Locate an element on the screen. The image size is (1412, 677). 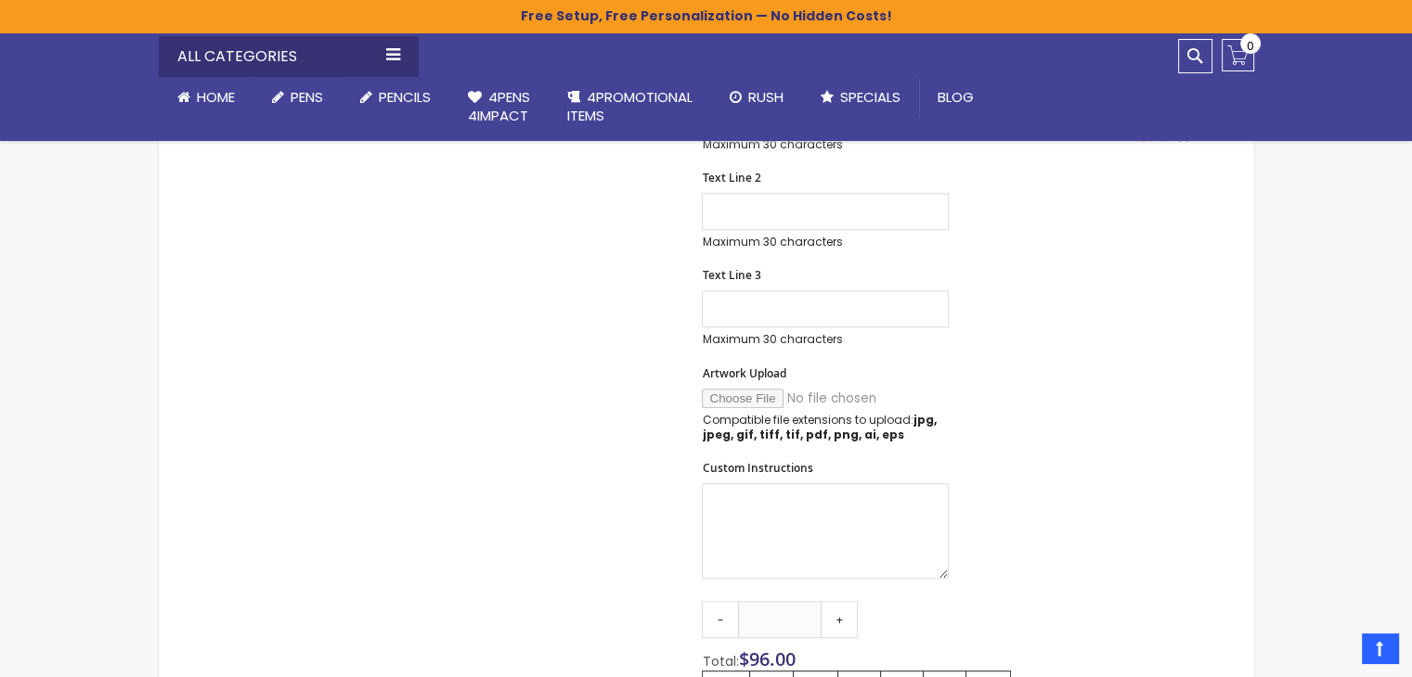
a: Specials is located at coordinates (860, 97).